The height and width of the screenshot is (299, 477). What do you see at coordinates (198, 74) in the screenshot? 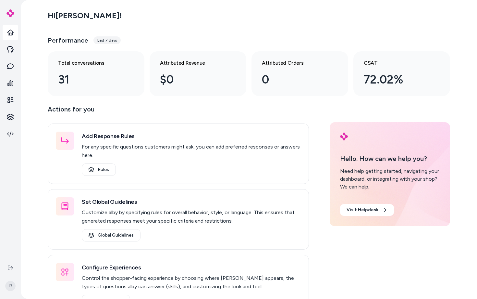
I see `a: Attributed Revenue $0` at bounding box center [198, 74].